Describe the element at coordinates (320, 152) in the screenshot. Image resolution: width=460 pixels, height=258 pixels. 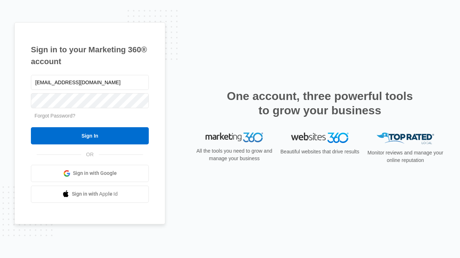
I see `p: Beautiful websites that drive results` at that location.